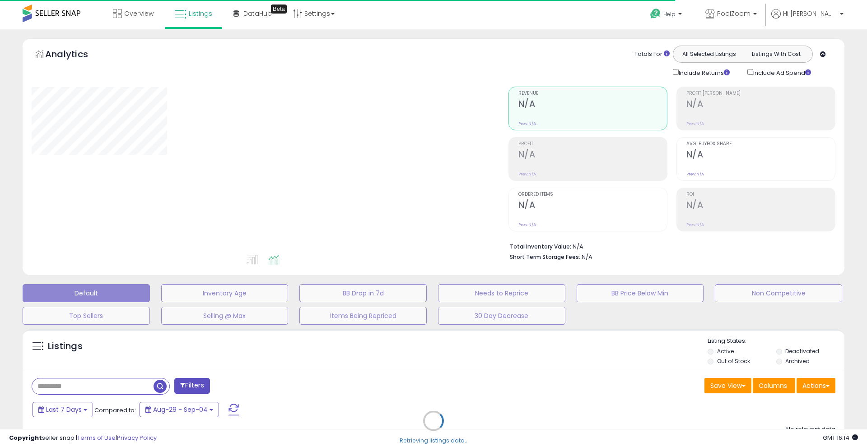 The width and height of the screenshot is (867, 447). What do you see at coordinates (501, 316) in the screenshot?
I see `button: 30 Day Decrease` at bounding box center [501, 316].